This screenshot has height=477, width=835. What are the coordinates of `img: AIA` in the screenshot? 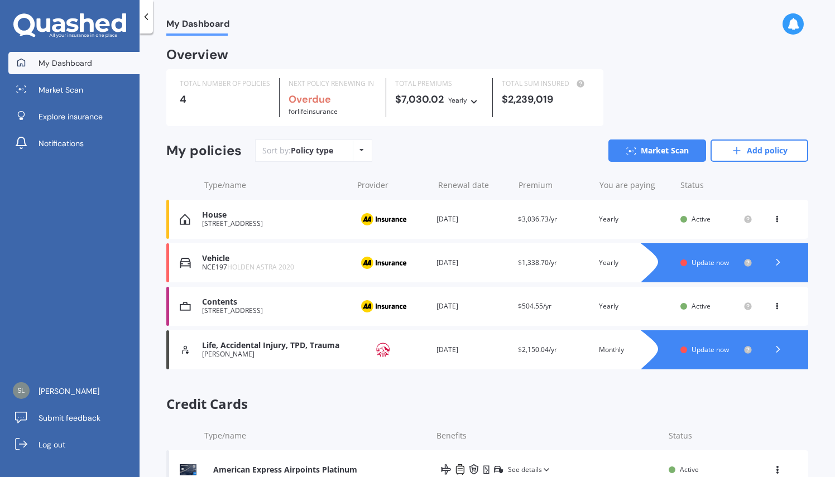 It's located at (383, 350).